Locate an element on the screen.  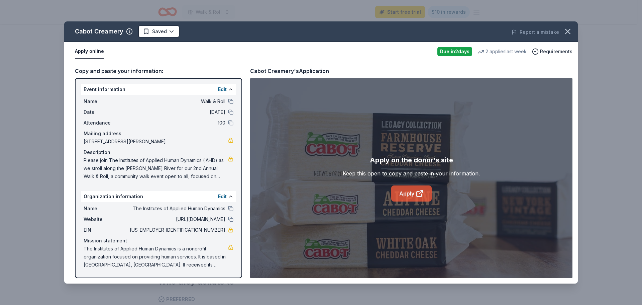
span: Website is located at coordinates (106, 219).